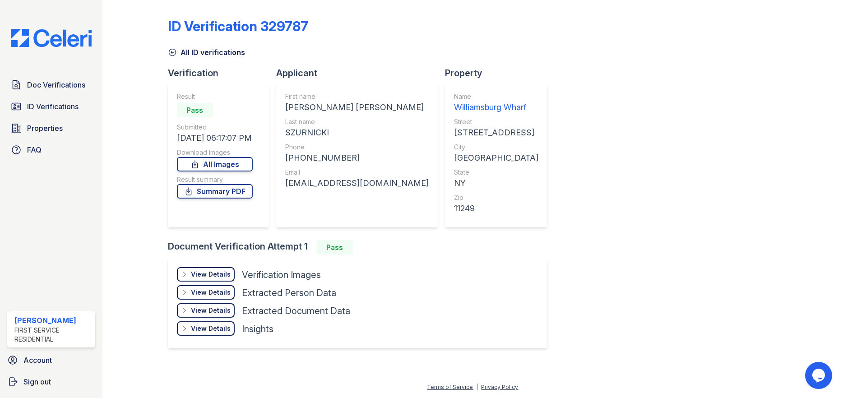 The image size is (843, 398). What do you see at coordinates (450, 387) in the screenshot?
I see `a: Terms of Service` at bounding box center [450, 387].